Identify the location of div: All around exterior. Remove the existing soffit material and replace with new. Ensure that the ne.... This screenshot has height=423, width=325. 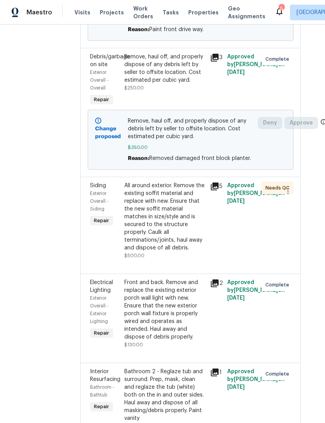
(165, 217).